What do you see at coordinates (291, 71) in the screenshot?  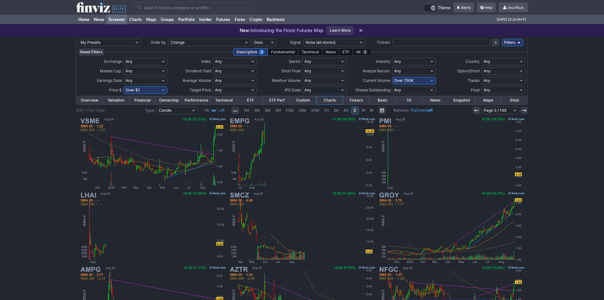 I see `span: Short Float` at bounding box center [291, 71].